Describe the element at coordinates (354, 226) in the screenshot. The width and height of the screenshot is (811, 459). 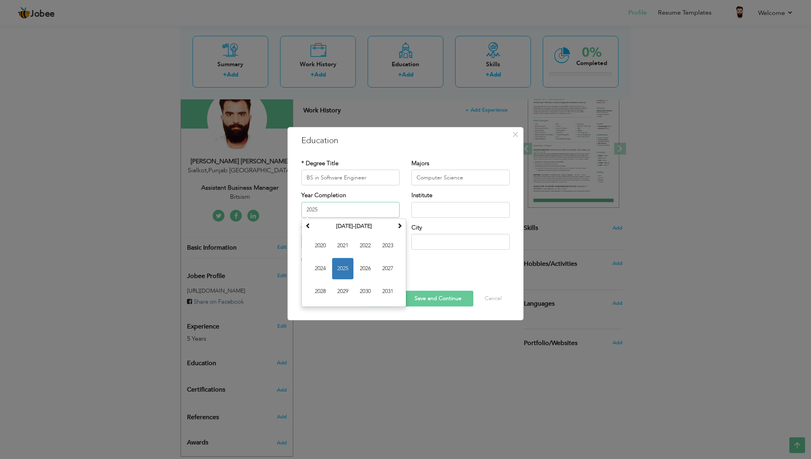
I see `th: Select Decade` at that location.